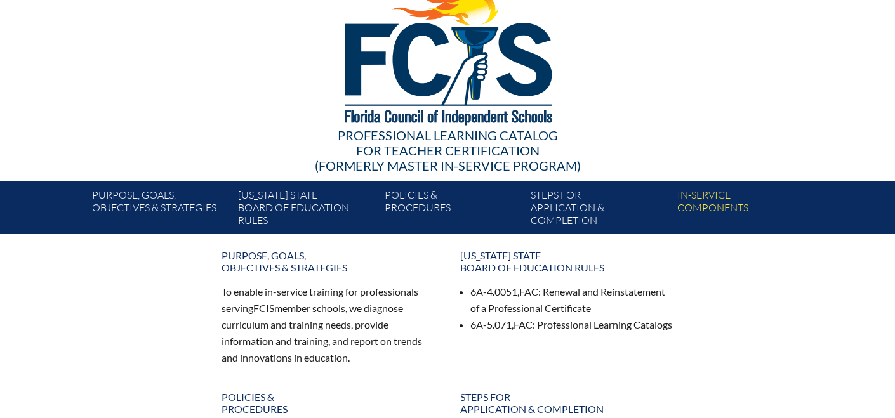 The height and width of the screenshot is (418, 895). What do you see at coordinates (263, 308) in the screenshot?
I see `span: FCIS` at bounding box center [263, 308].